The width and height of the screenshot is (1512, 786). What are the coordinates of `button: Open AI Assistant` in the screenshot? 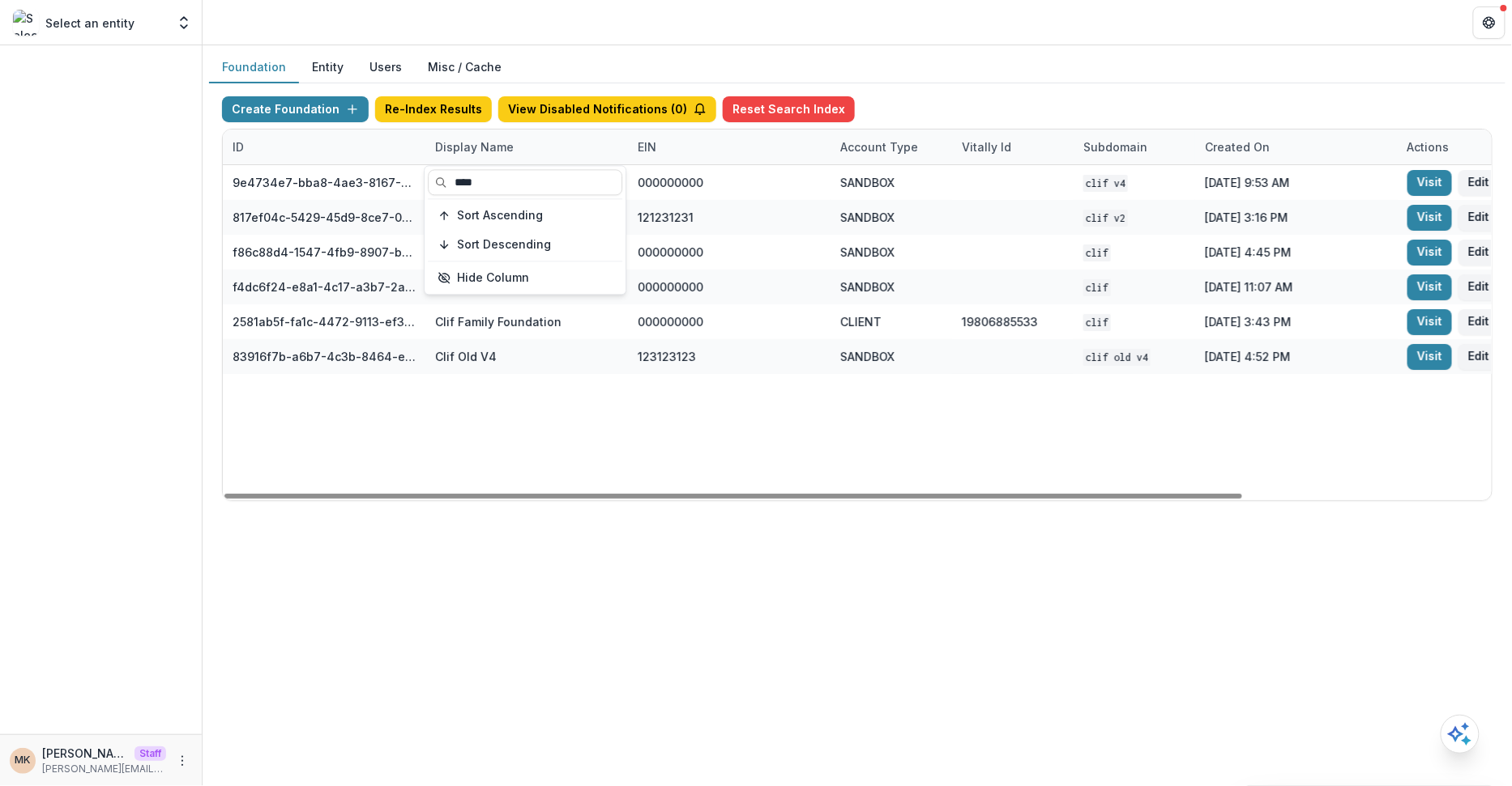 It's located at (1460, 734).